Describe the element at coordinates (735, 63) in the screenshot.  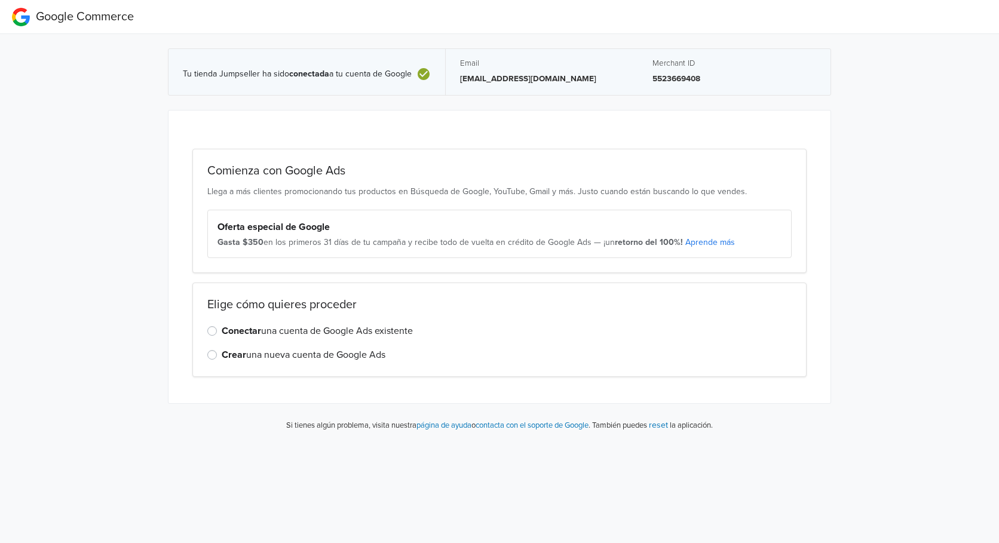
I see `h5: Merchant ID` at that location.